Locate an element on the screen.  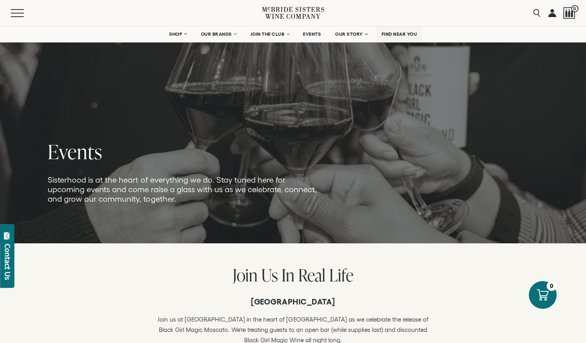
span: Join is located at coordinates (245, 275).